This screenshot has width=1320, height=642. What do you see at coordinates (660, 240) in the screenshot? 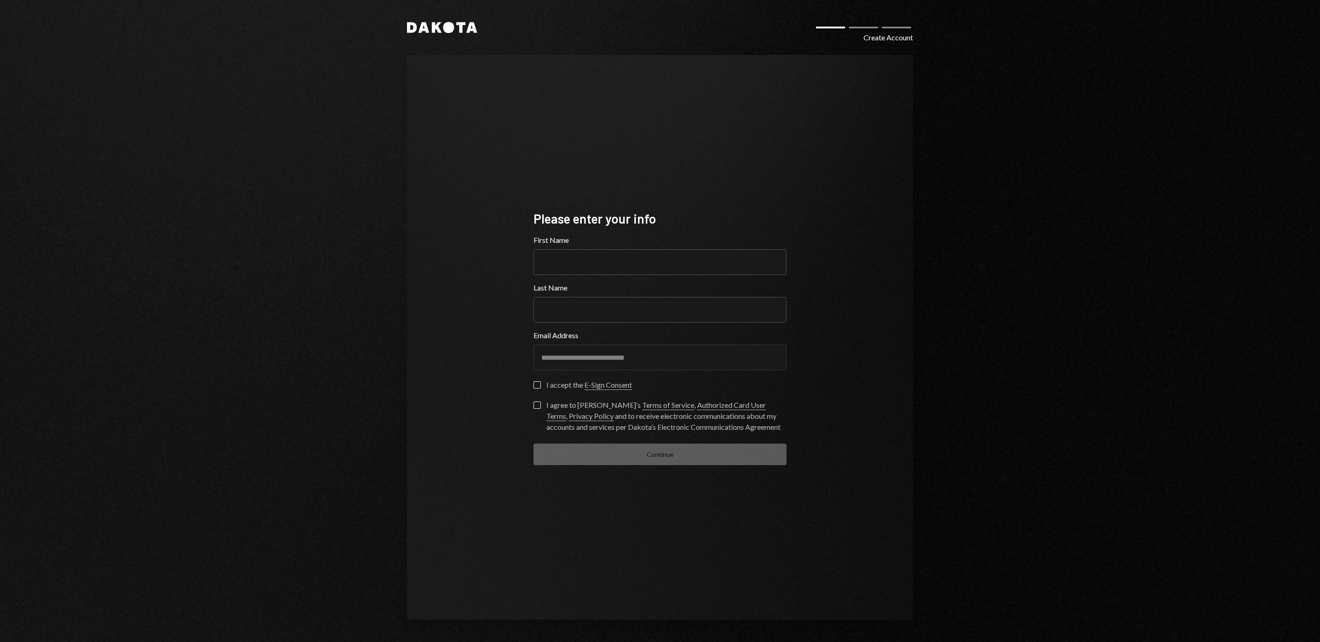
I see `label: First Name` at bounding box center [660, 240].